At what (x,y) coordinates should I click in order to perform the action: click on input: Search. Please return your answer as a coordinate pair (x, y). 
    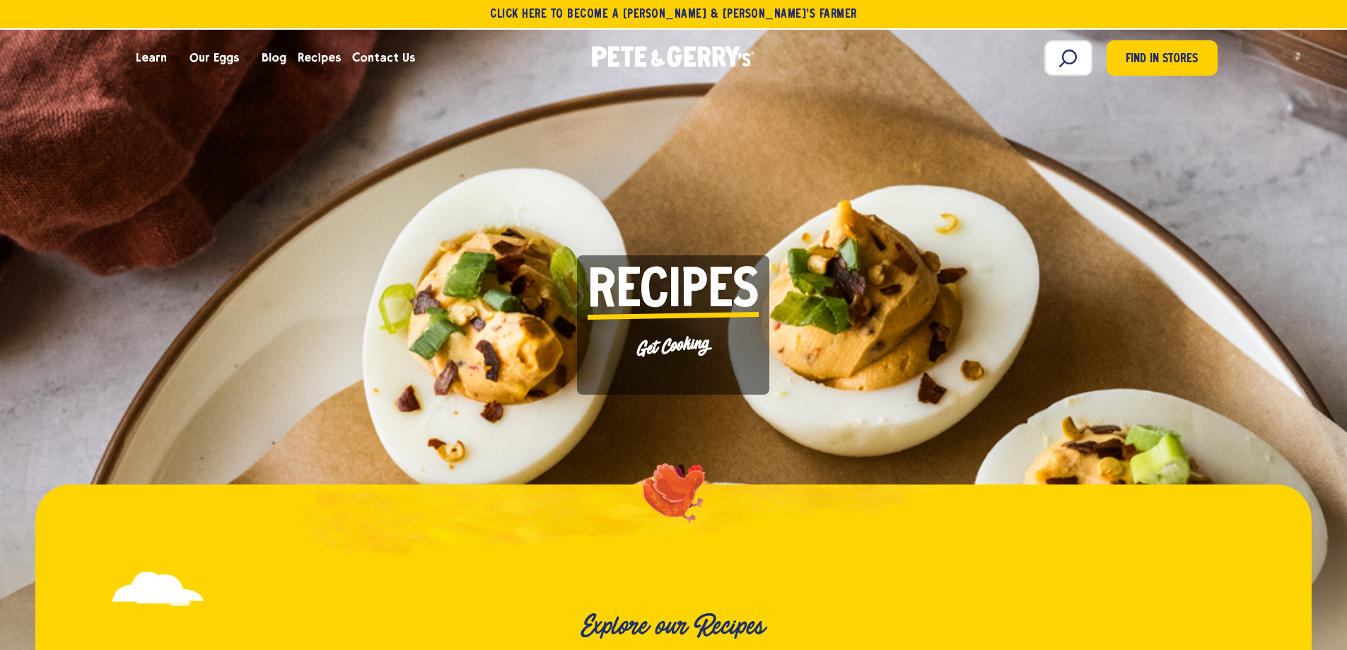
    Looking at the image, I should click on (1069, 58).